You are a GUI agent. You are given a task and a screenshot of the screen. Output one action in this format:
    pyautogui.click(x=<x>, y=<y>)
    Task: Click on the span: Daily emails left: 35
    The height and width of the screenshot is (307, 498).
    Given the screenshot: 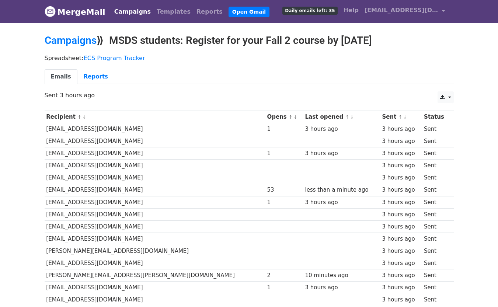 What is the action you would take?
    pyautogui.click(x=310, y=11)
    